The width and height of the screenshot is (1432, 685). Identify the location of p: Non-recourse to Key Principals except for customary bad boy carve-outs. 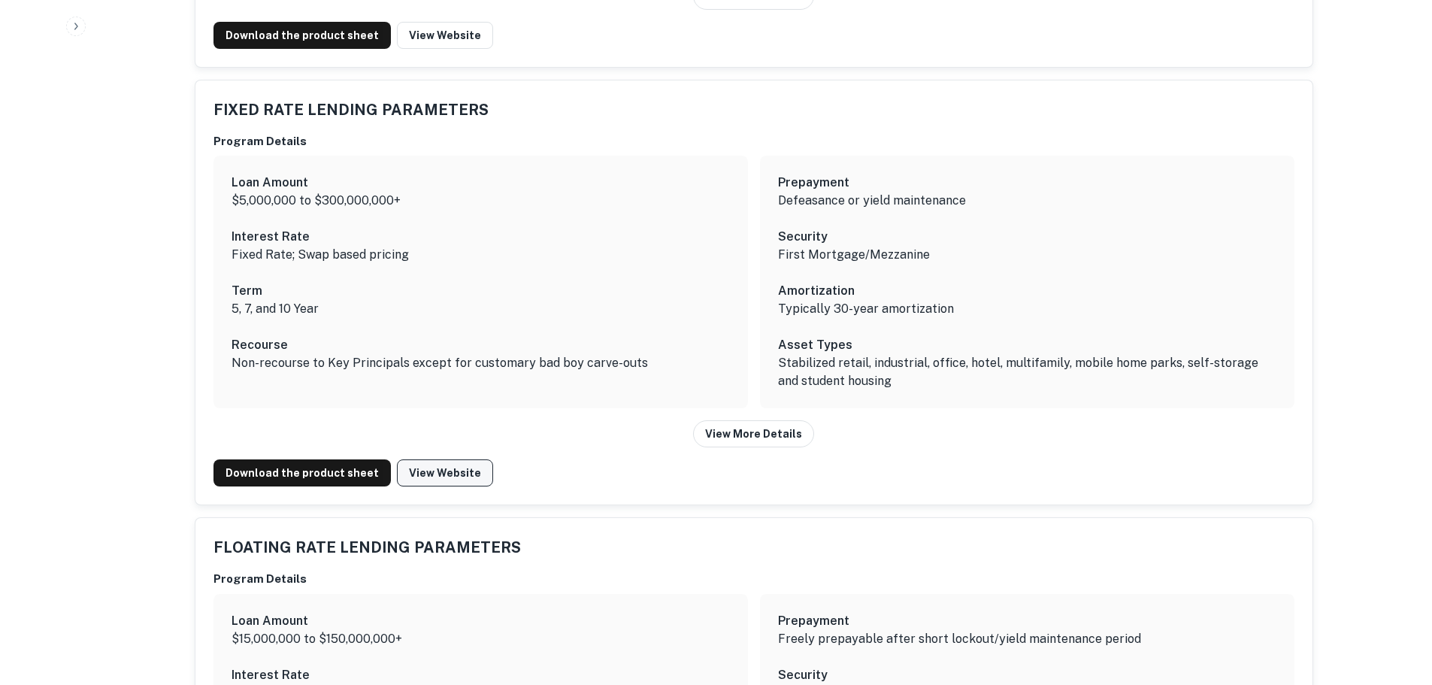
(480, 363).